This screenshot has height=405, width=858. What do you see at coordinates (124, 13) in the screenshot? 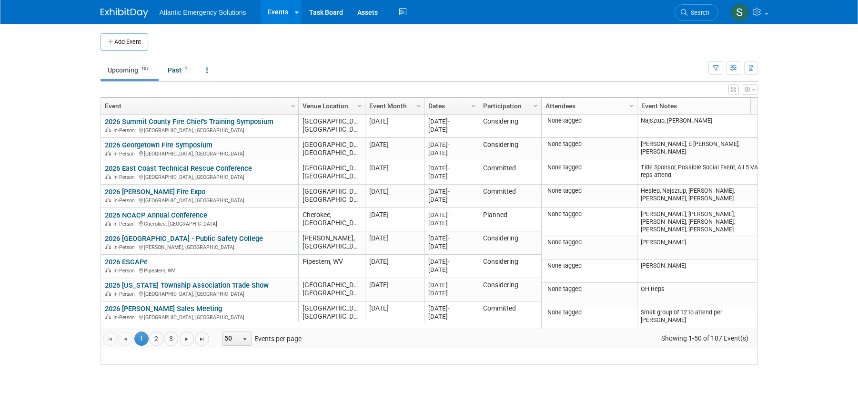
I see `img: ExhibitDay` at bounding box center [124, 13].